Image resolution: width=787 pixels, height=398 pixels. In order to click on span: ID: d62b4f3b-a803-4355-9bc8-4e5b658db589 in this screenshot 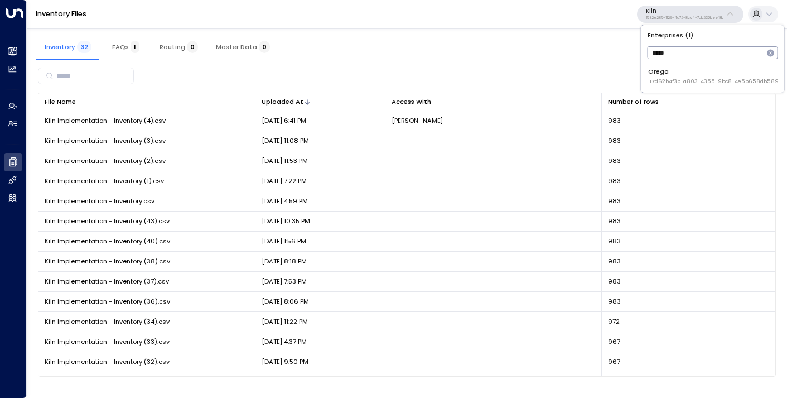, I will do `click(714, 81)`.